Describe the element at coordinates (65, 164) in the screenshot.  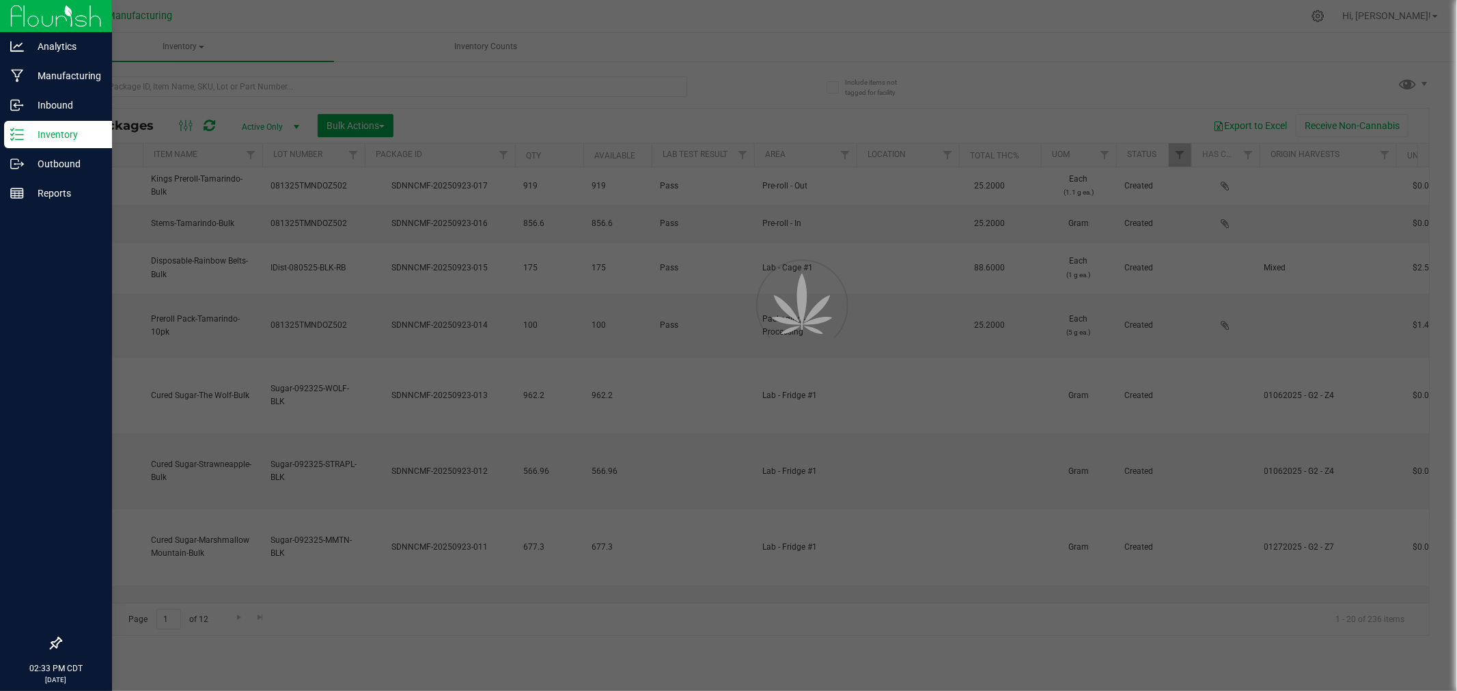
I see `p: Outbound` at that location.